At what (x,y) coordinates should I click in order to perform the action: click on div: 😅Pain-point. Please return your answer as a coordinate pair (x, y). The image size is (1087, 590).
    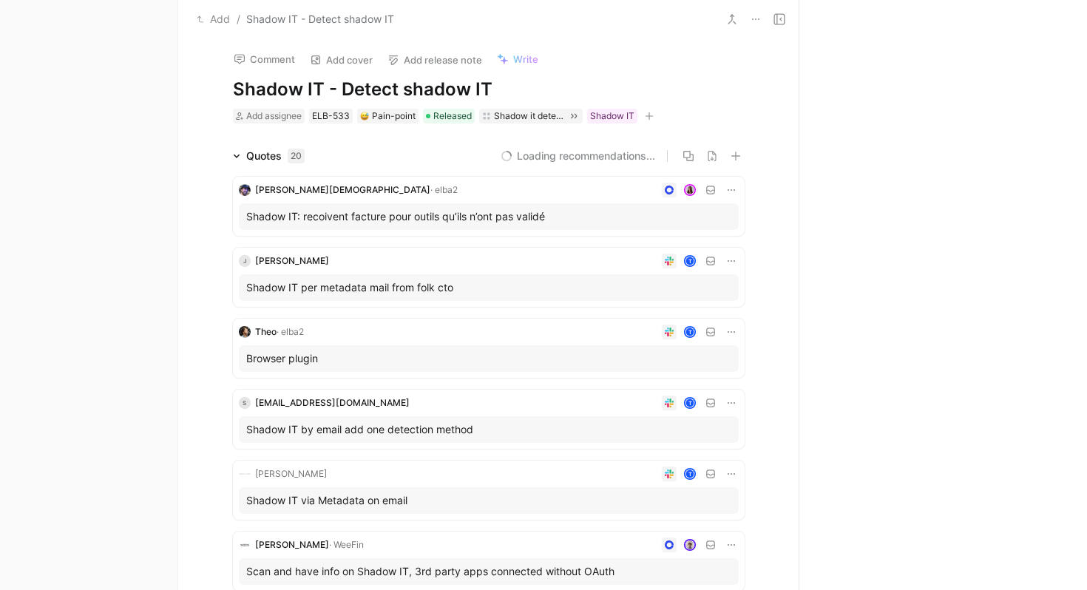
    Looking at the image, I should click on (387, 116).